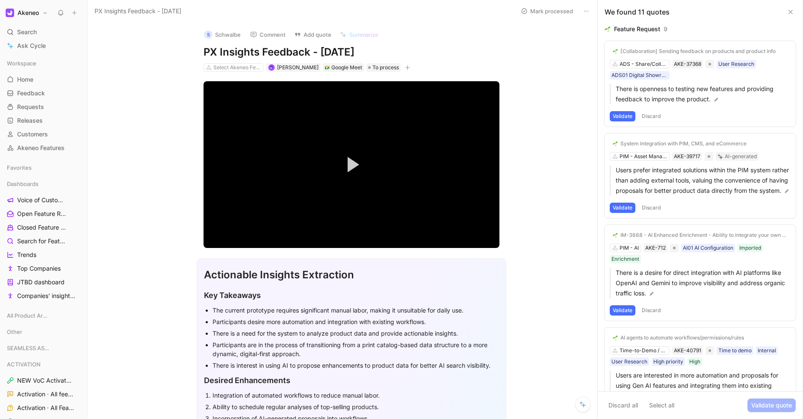  What do you see at coordinates (44, 148) in the screenshot?
I see `a: Akeneo Features` at bounding box center [44, 148].